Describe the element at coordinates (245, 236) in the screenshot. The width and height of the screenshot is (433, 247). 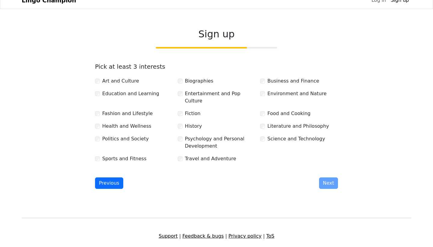
I see `a: Privacy policy` at that location.